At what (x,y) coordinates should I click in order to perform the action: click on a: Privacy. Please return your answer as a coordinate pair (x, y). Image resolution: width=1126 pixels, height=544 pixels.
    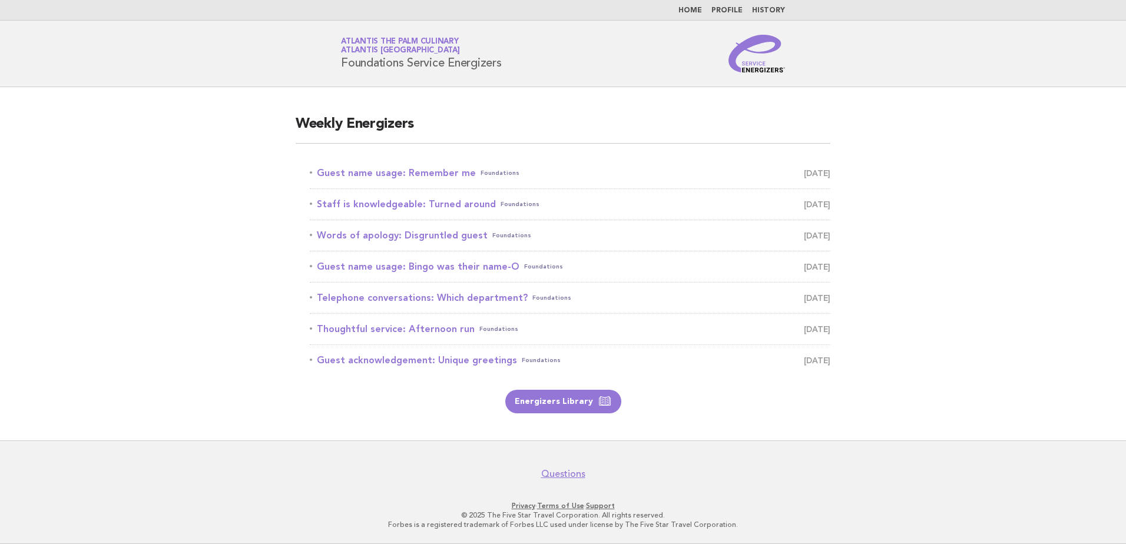
    Looking at the image, I should click on (523, 506).